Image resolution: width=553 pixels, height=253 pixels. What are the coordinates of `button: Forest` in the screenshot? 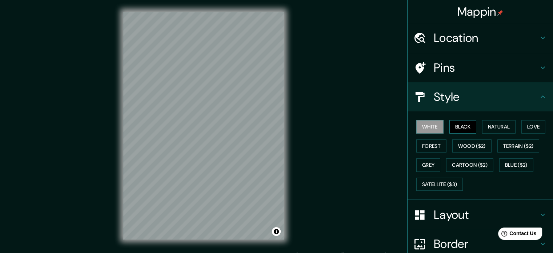 It's located at (431, 146).